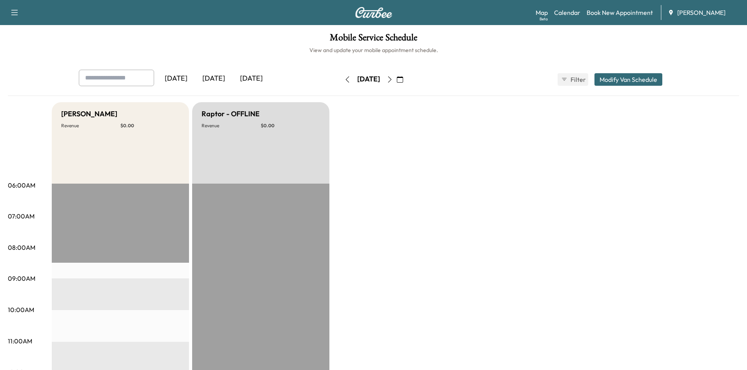 Image resolution: width=747 pixels, height=370 pixels. I want to click on a: MapBeta, so click(541, 13).